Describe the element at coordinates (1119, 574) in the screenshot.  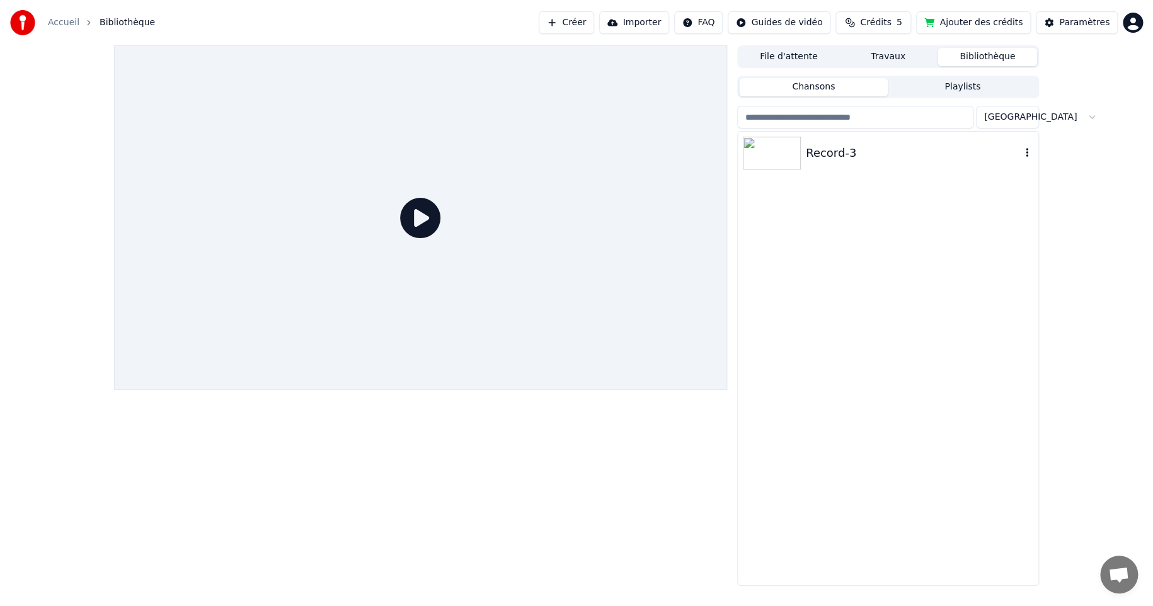
I see `a: Ouvrir le chat` at that location.